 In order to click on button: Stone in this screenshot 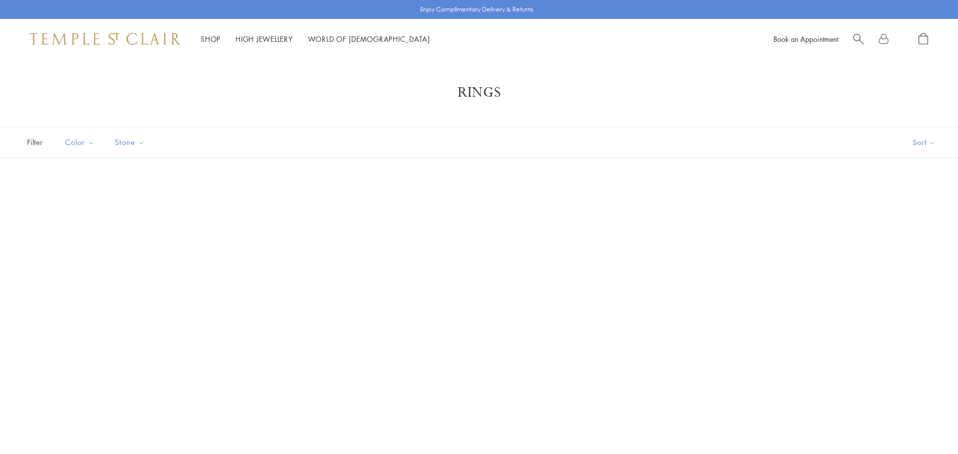, I will do `click(130, 142)`.